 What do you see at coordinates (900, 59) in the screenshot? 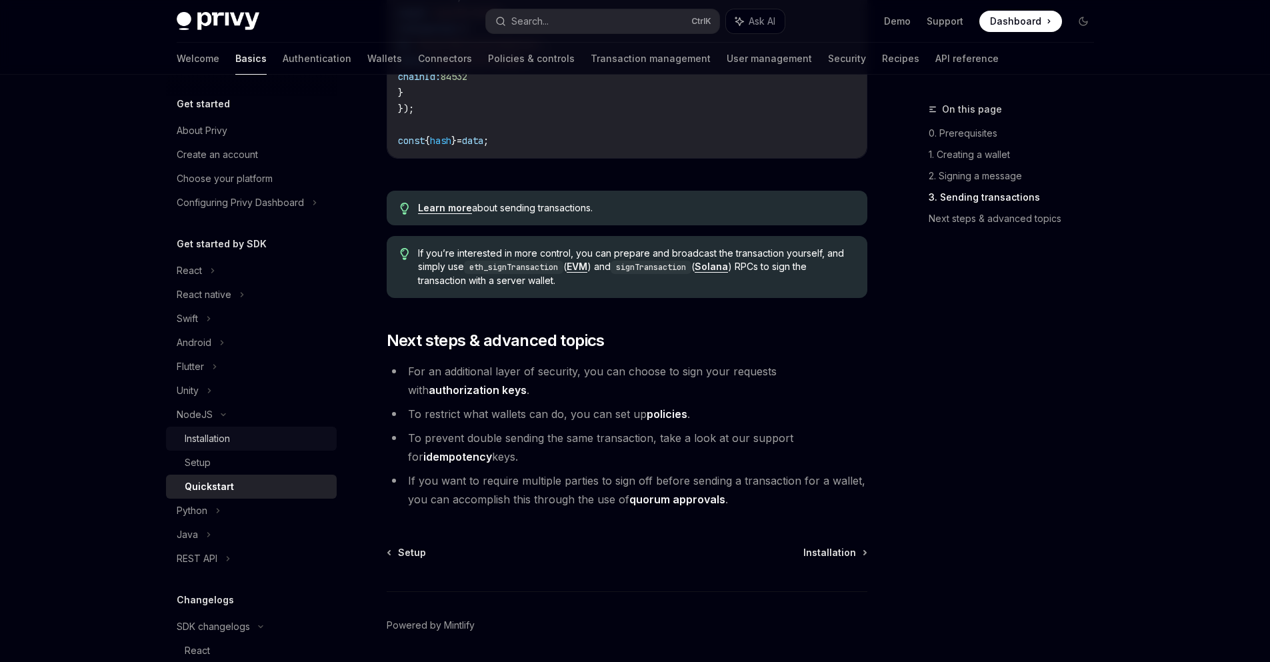
I see `a: Recipes` at bounding box center [900, 59].